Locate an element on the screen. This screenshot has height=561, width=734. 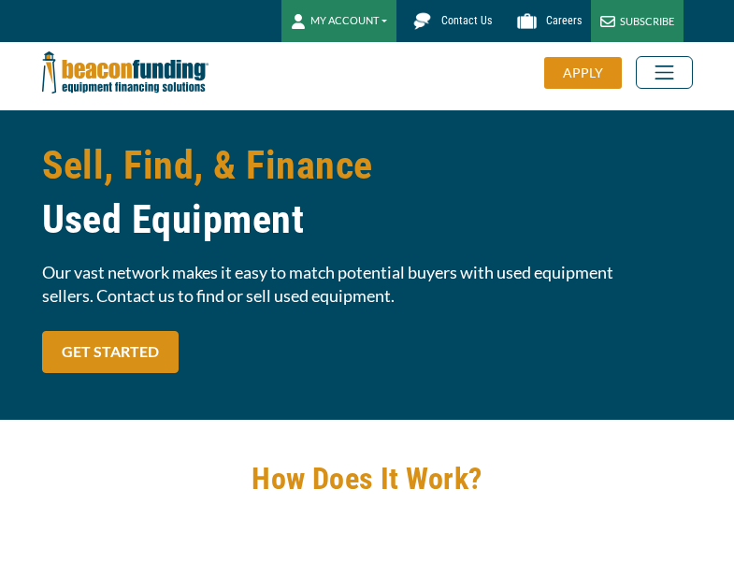
span: Our vast network makes it easy to match potential buyers with used equipment sellers. Contact us ... is located at coordinates (368, 284).